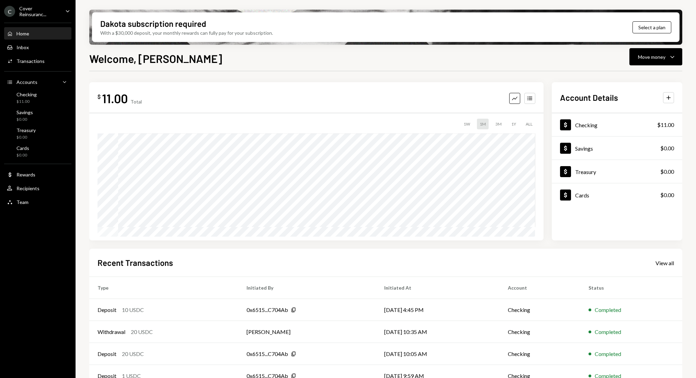 The image size is (696, 378). I want to click on a: View all, so click(665, 262).